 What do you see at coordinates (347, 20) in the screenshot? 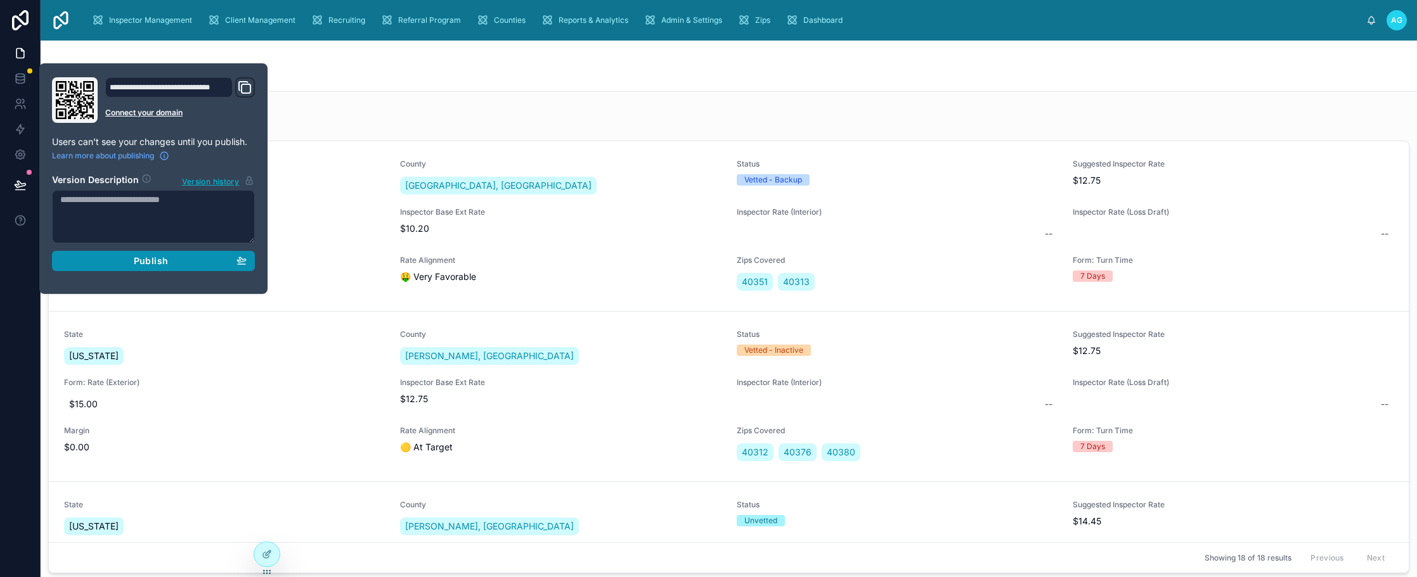
I see `span: Recruiting` at bounding box center [347, 20].